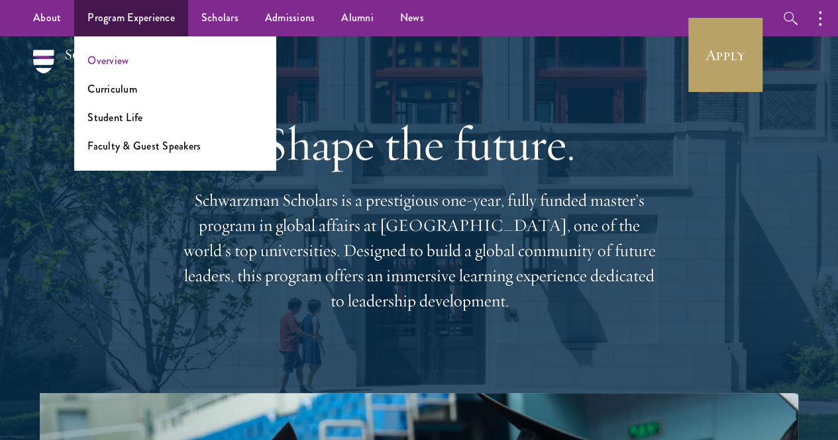 The width and height of the screenshot is (838, 440). I want to click on img: Schwarzman Scholars, so click(93, 70).